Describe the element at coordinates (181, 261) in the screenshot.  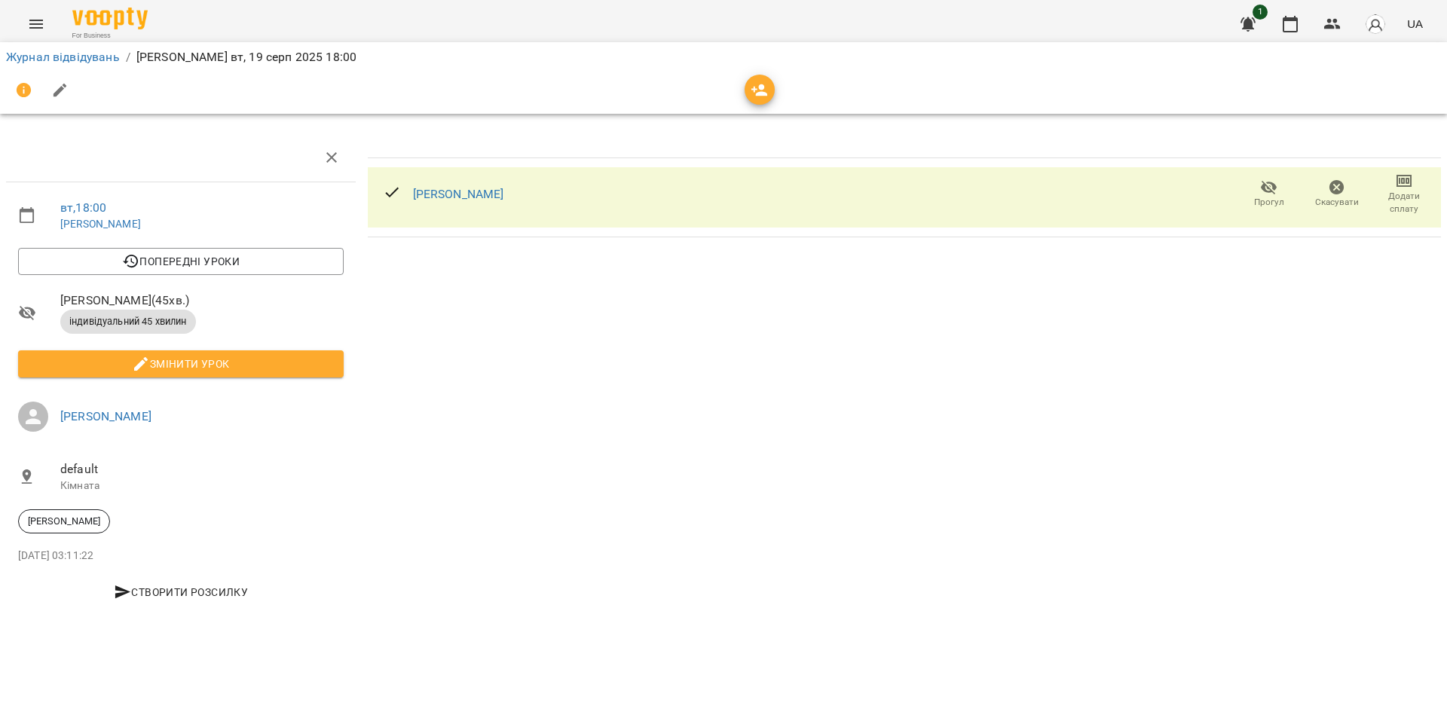
I see `button: Попередні уроки` at that location.